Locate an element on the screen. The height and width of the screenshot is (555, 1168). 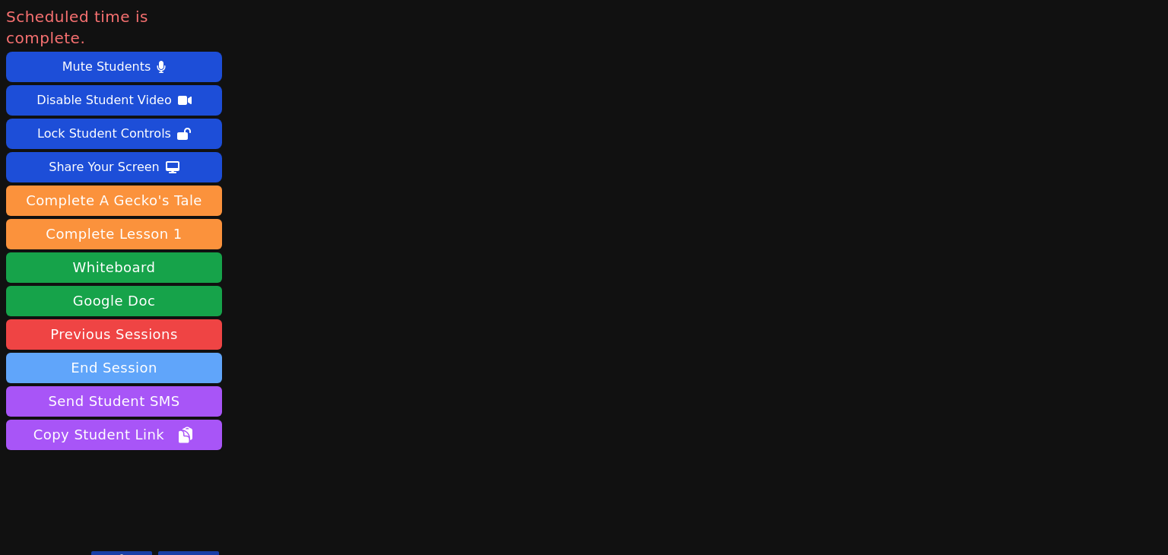
span: Scheduled time is complete. is located at coordinates (114, 27).